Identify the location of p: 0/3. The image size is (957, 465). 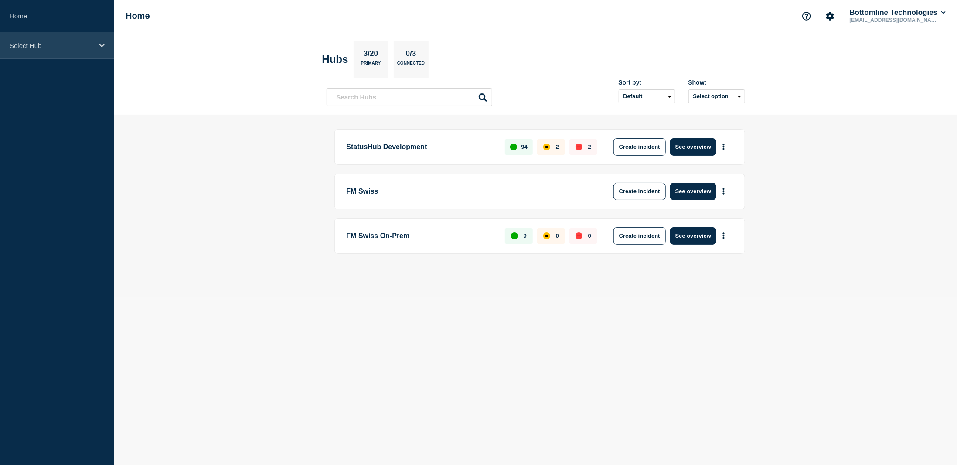
(411, 55).